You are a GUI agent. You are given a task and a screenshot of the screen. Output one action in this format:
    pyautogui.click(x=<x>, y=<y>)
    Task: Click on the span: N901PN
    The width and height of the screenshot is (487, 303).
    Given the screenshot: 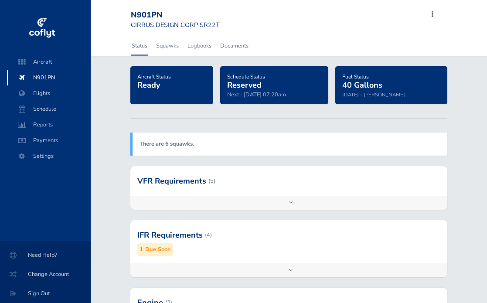 What is the action you would take?
    pyautogui.click(x=49, y=78)
    